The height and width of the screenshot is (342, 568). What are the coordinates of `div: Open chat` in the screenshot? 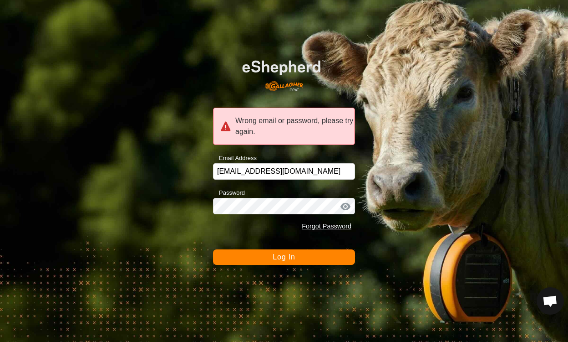 It's located at (551, 301).